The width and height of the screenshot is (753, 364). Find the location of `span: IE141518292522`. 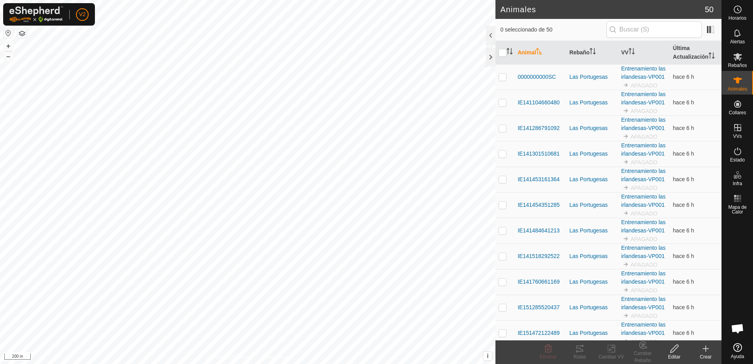

span: IE141518292522 is located at coordinates (538, 256).